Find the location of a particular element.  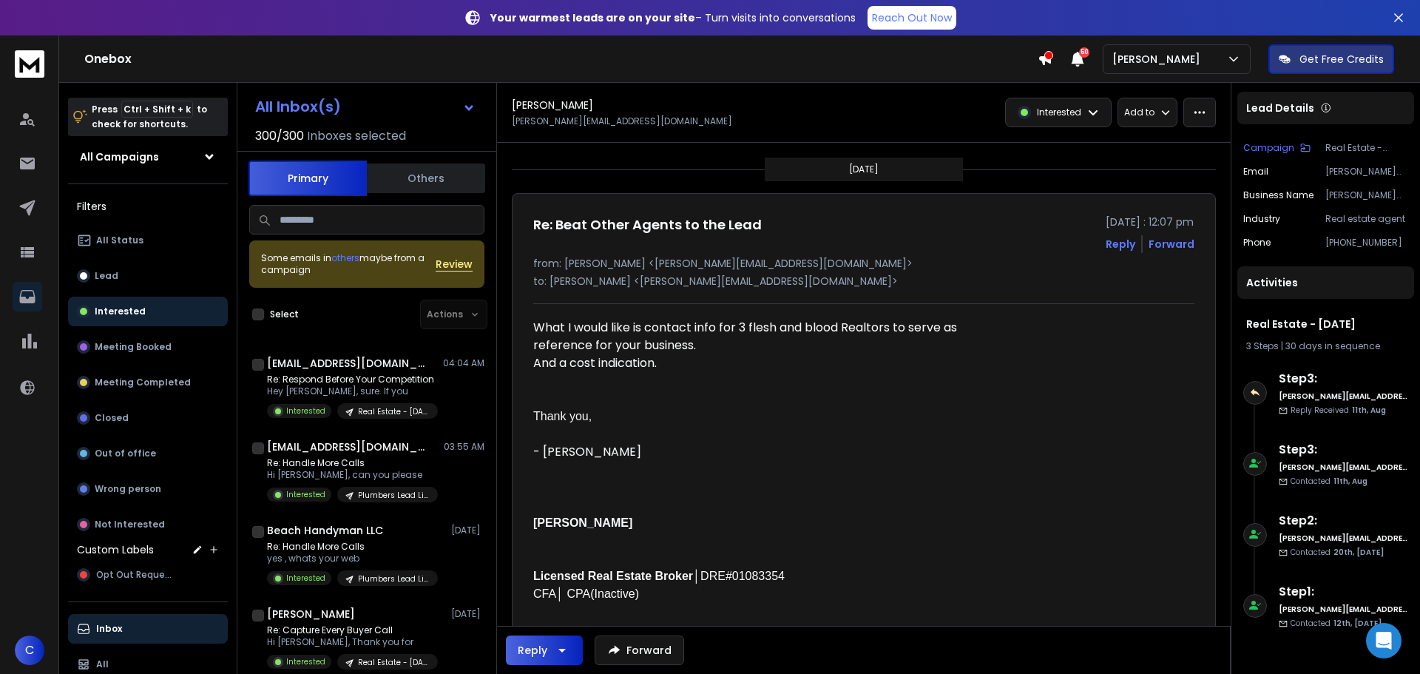

h1: All Inbox(s) is located at coordinates (298, 106).